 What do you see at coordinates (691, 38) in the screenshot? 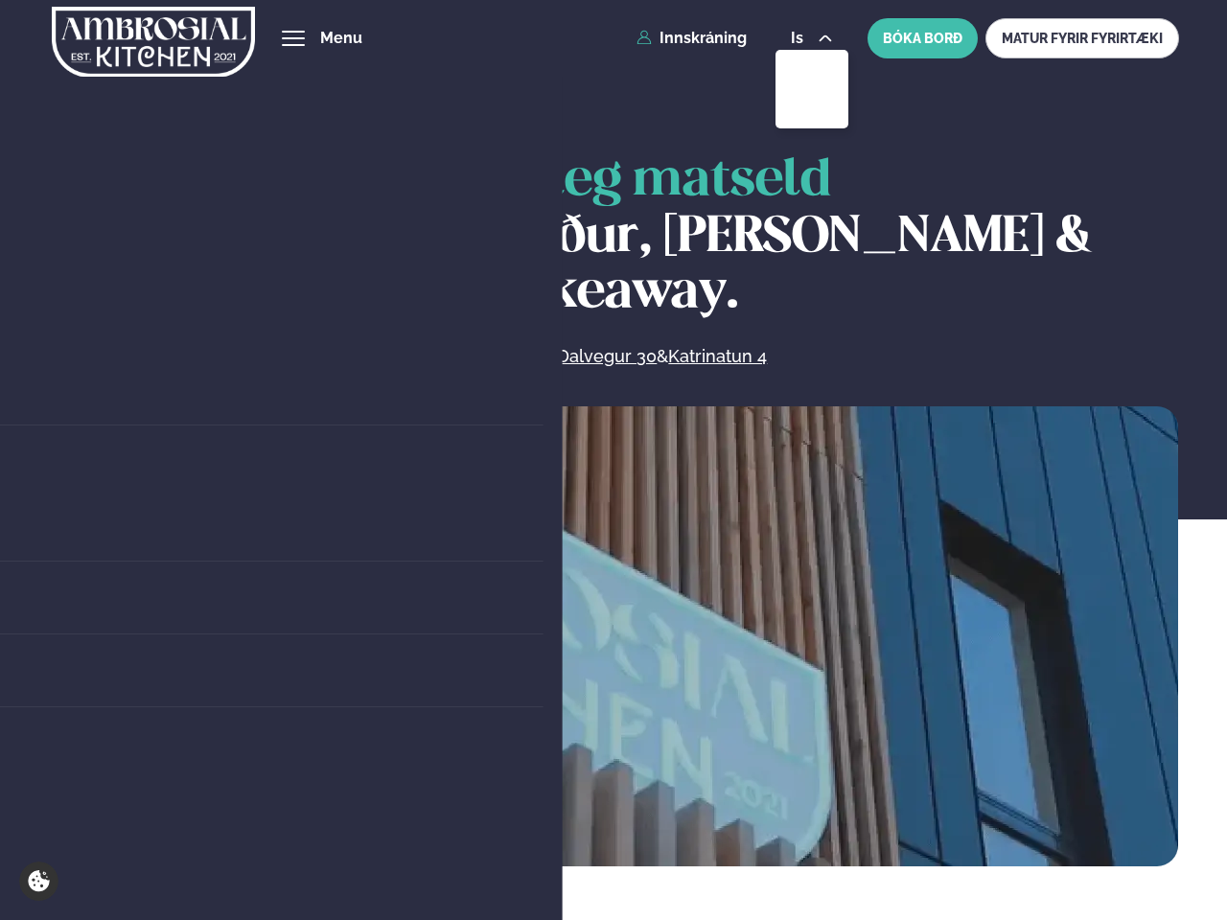
I see `a: Innskráning` at bounding box center [691, 38].